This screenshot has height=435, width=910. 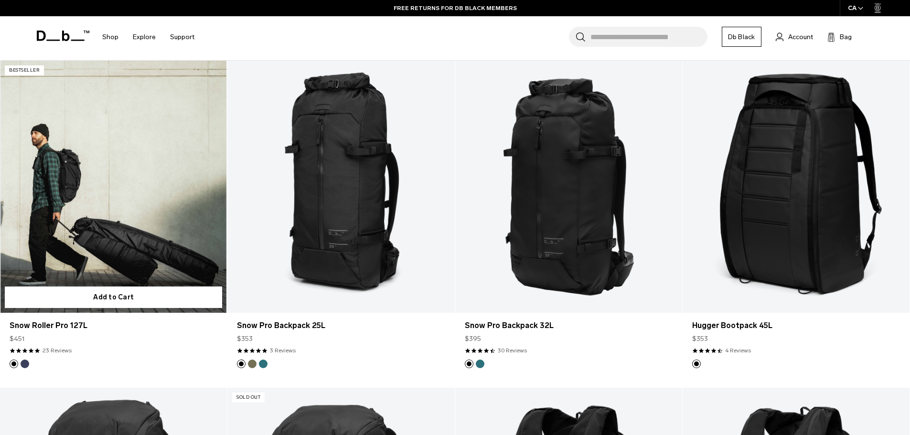 What do you see at coordinates (110, 37) in the screenshot?
I see `a: Shop` at bounding box center [110, 37].